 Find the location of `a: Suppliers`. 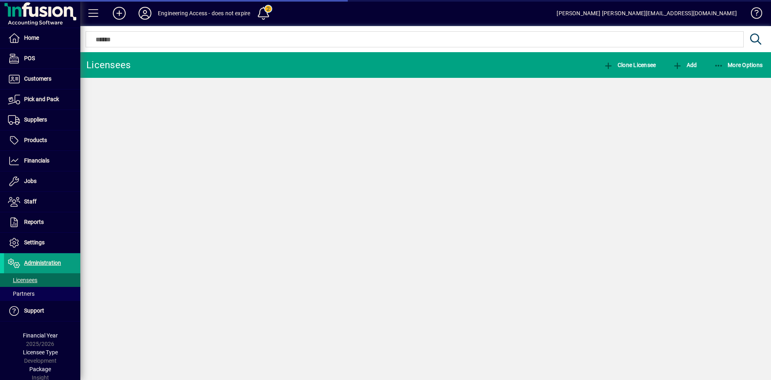

a: Suppliers is located at coordinates (42, 120).